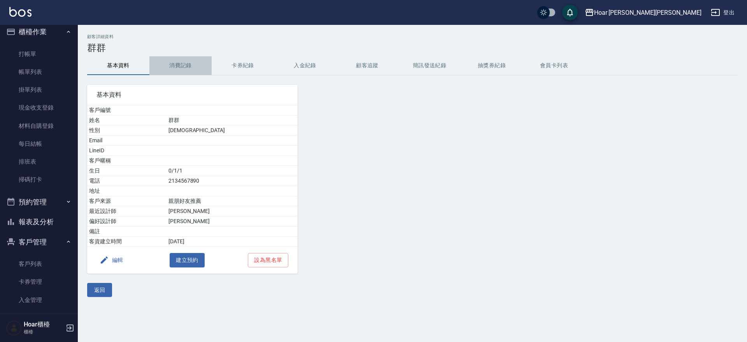  What do you see at coordinates (39, 54) in the screenshot?
I see `a: 打帳單` at bounding box center [39, 54].